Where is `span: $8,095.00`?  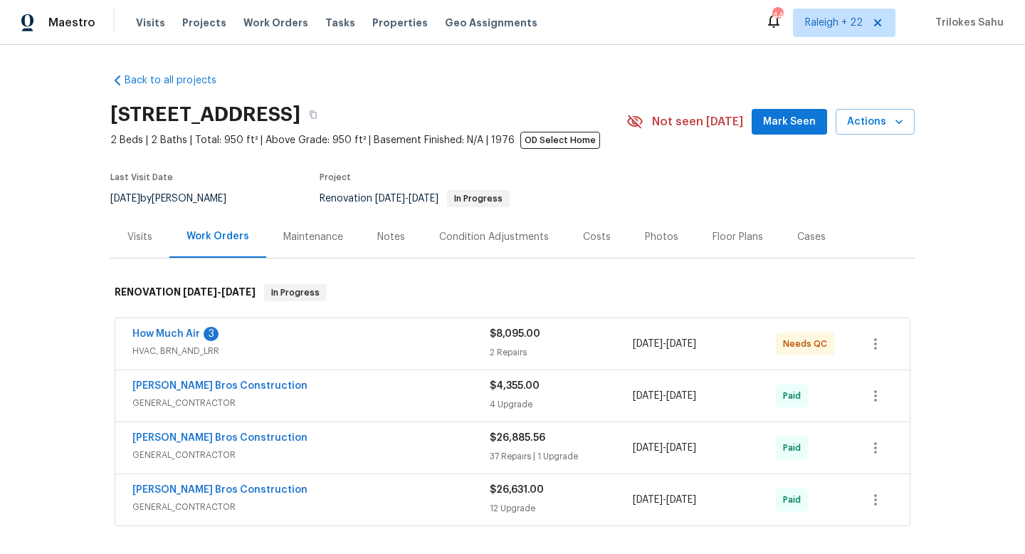
span: $8,095.00 is located at coordinates (515, 334).